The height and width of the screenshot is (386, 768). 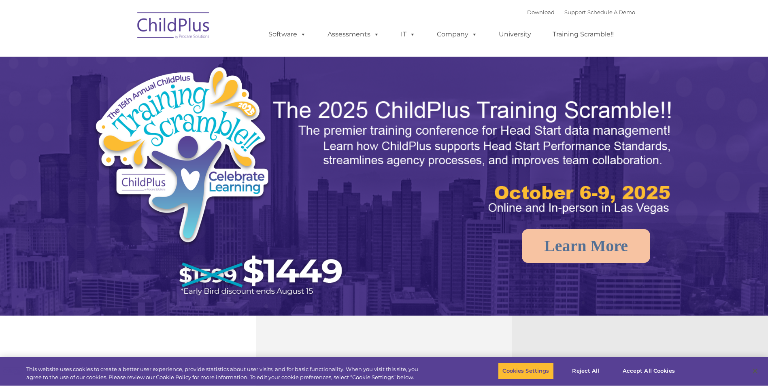 I want to click on div: This website uses cookies to create a better user experience, provide statistics about user visit..., so click(x=224, y=373).